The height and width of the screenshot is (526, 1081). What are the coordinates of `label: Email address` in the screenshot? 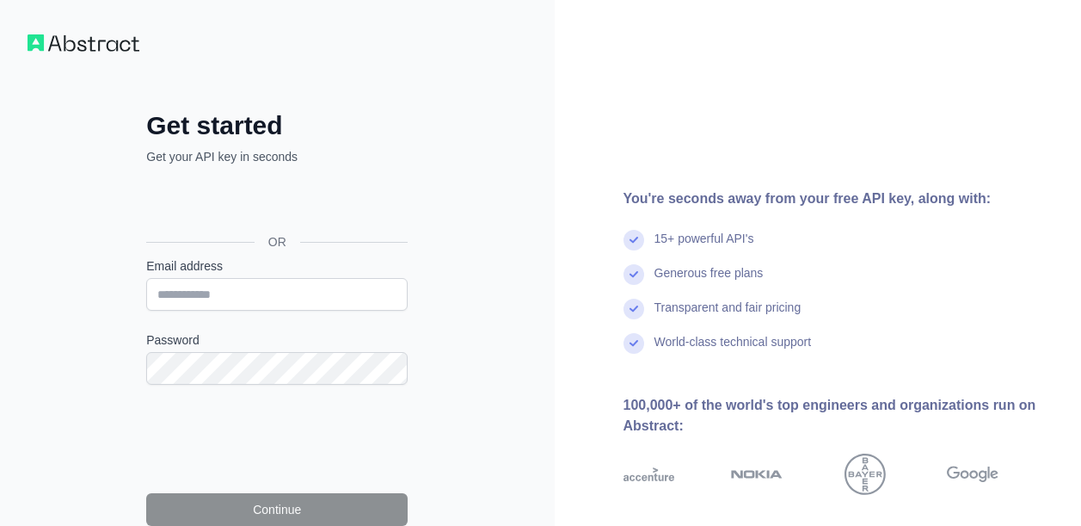 It's located at (277, 266).